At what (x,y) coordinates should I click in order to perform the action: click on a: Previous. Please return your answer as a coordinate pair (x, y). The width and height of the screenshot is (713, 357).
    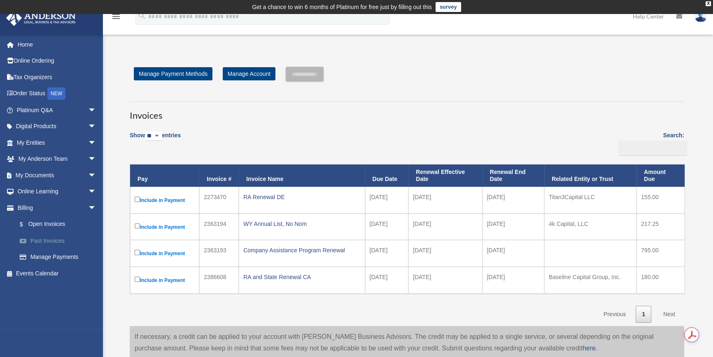
    Looking at the image, I should click on (615, 314).